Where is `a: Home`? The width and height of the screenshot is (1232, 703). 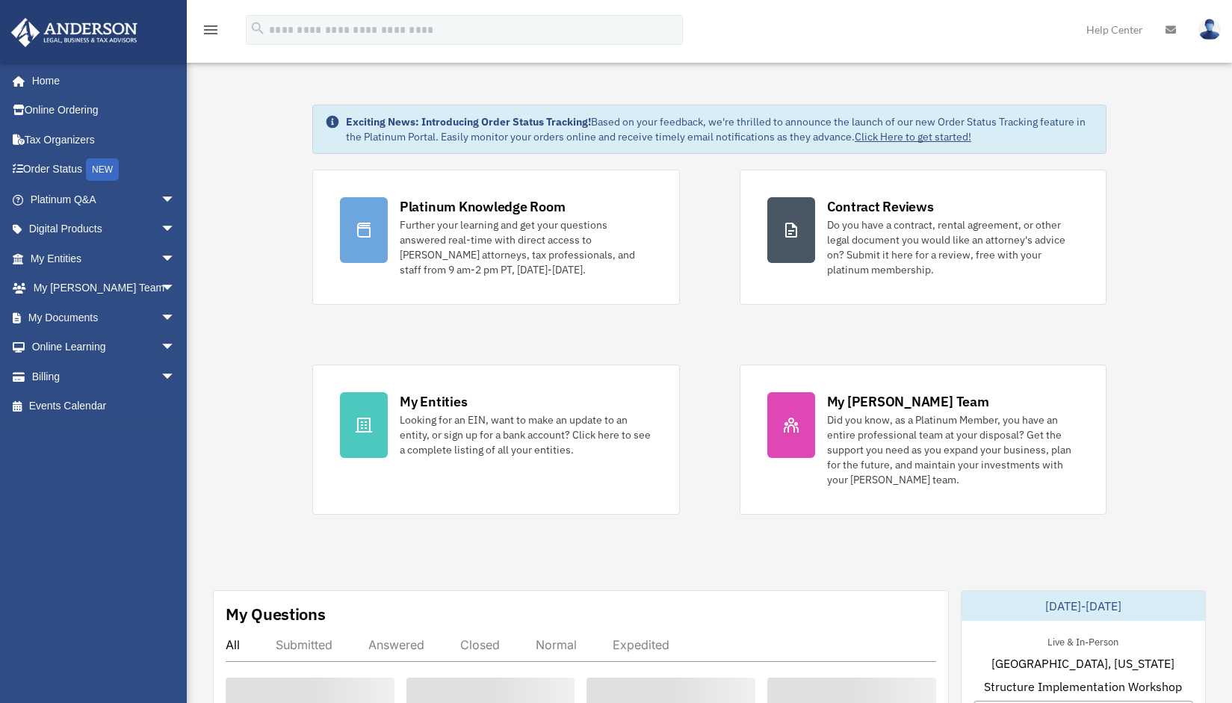
a: Home is located at coordinates (100, 81).